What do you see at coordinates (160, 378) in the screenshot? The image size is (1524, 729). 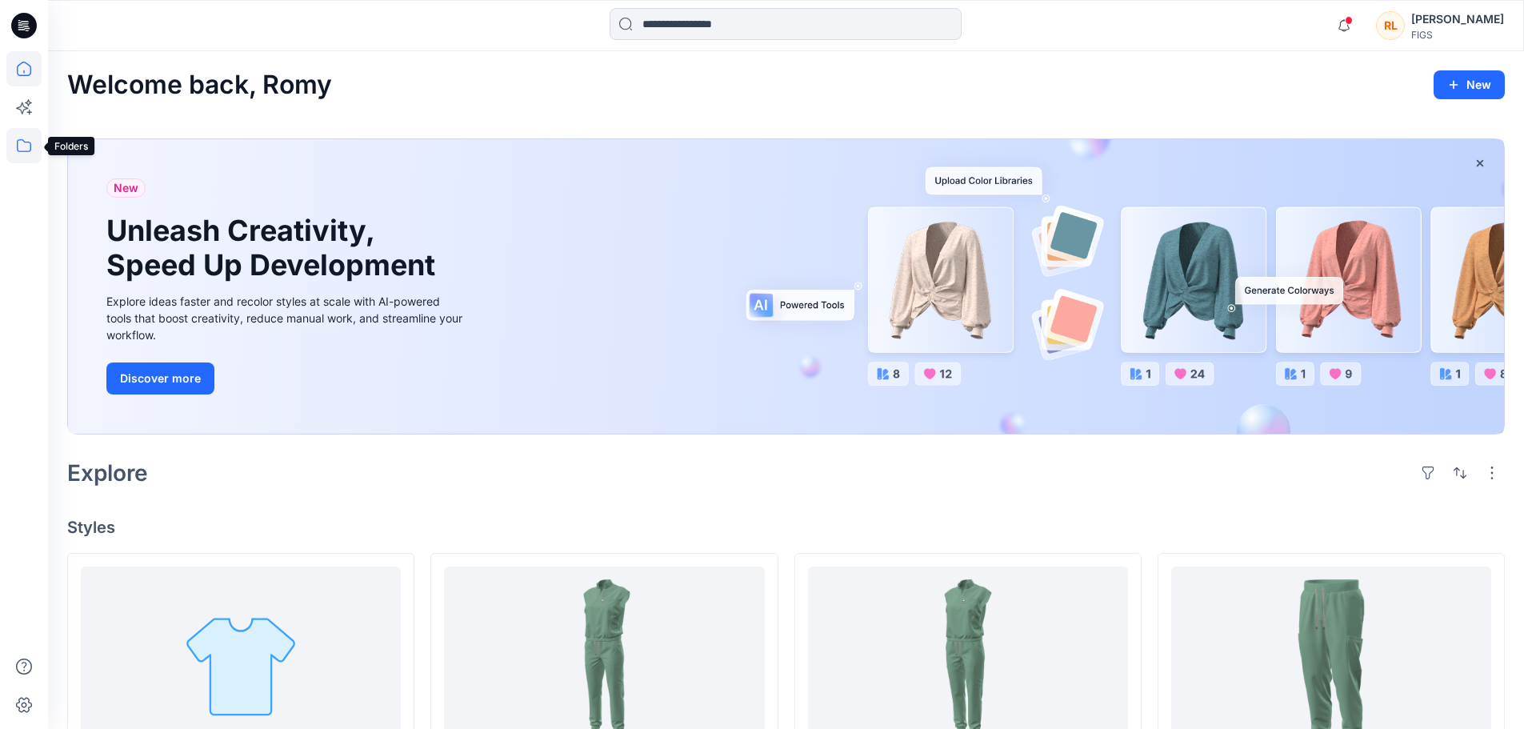 I see `button: Discover more` at bounding box center [160, 378].